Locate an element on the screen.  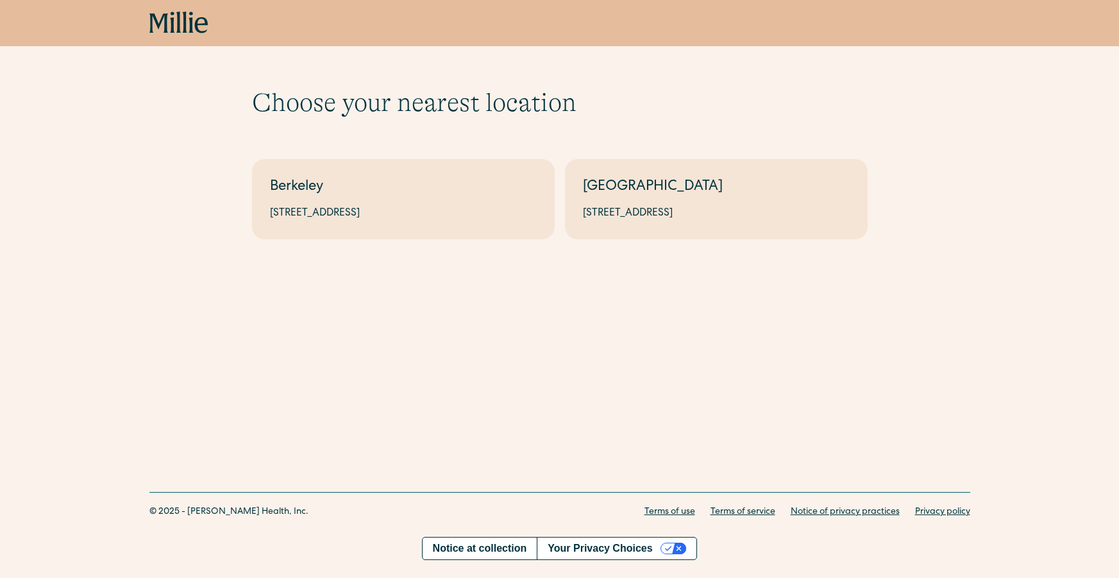
h1: Choose your nearest location is located at coordinates (560, 103).